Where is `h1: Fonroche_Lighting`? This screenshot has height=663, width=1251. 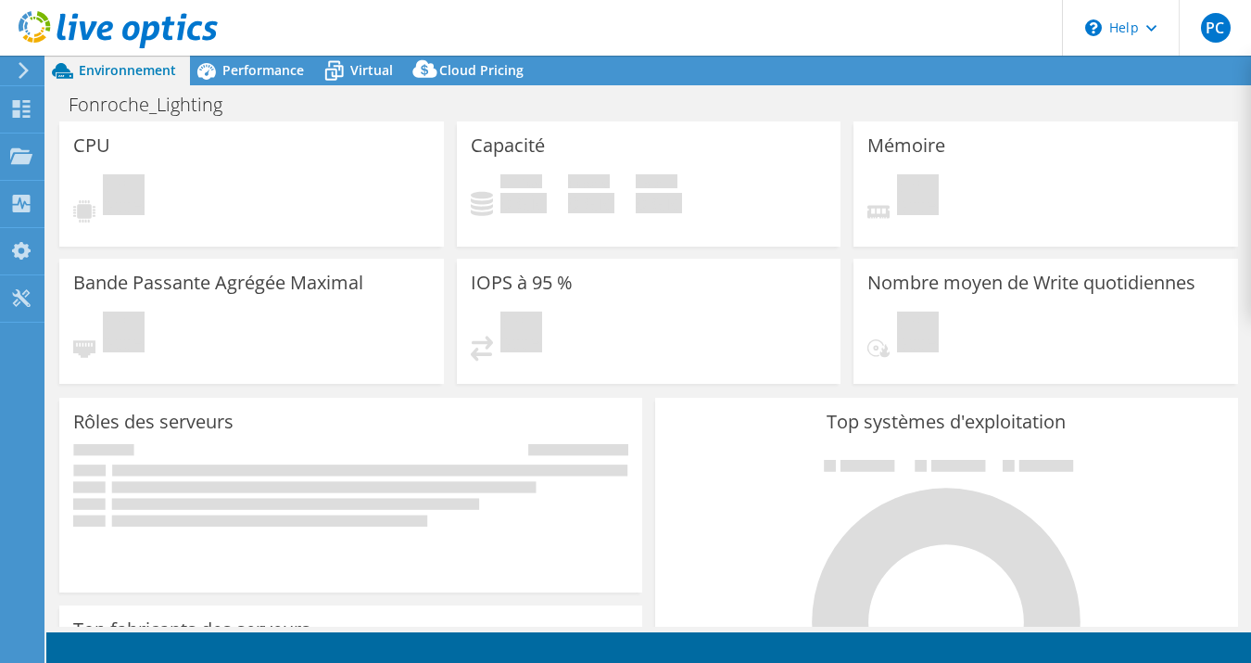 h1: Fonroche_Lighting is located at coordinates (156, 105).